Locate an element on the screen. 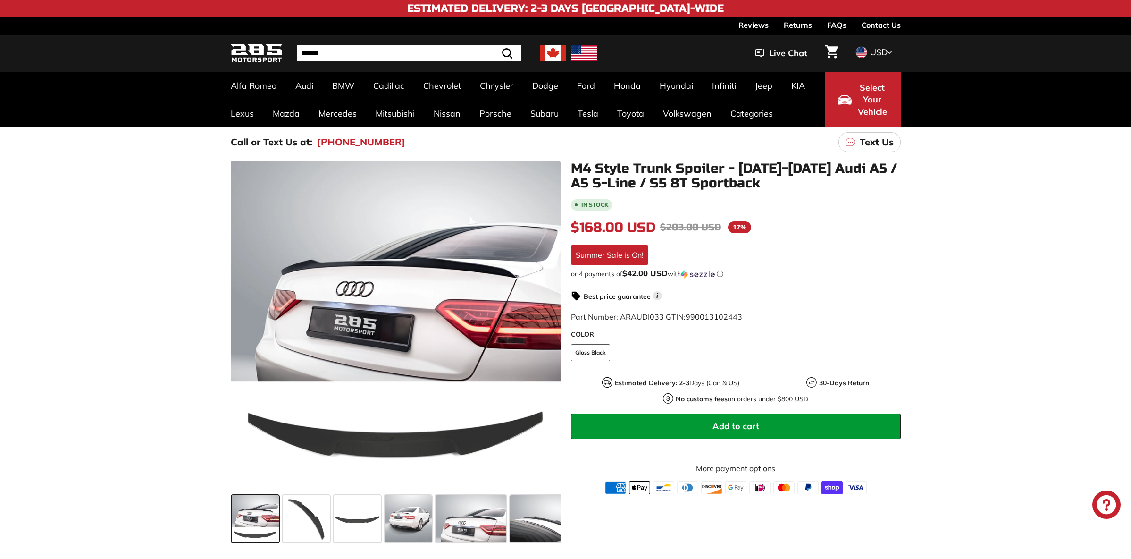 The width and height of the screenshot is (1131, 559). span: Live Chat is located at coordinates (788, 53).